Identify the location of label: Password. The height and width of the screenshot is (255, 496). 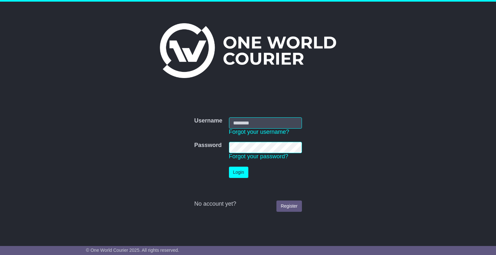
(208, 146).